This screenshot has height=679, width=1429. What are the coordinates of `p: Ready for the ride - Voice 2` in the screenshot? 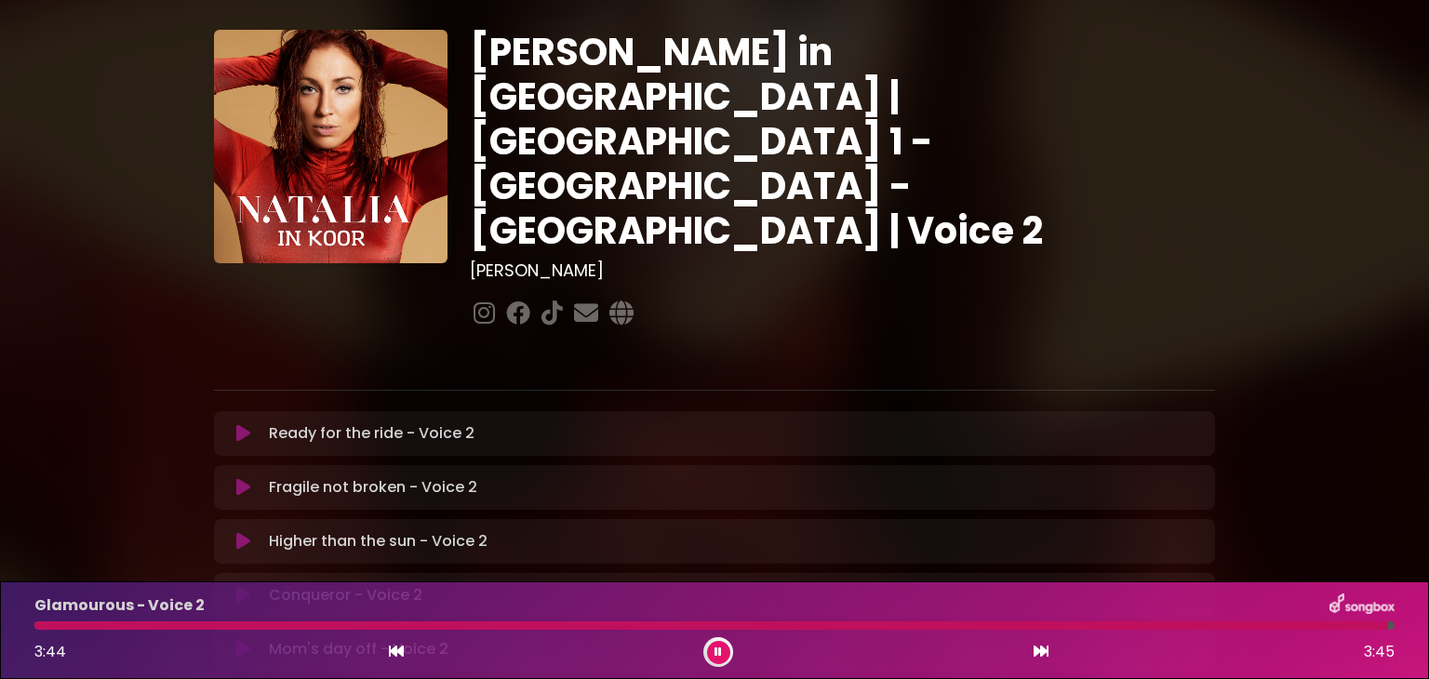 It's located at (371, 434).